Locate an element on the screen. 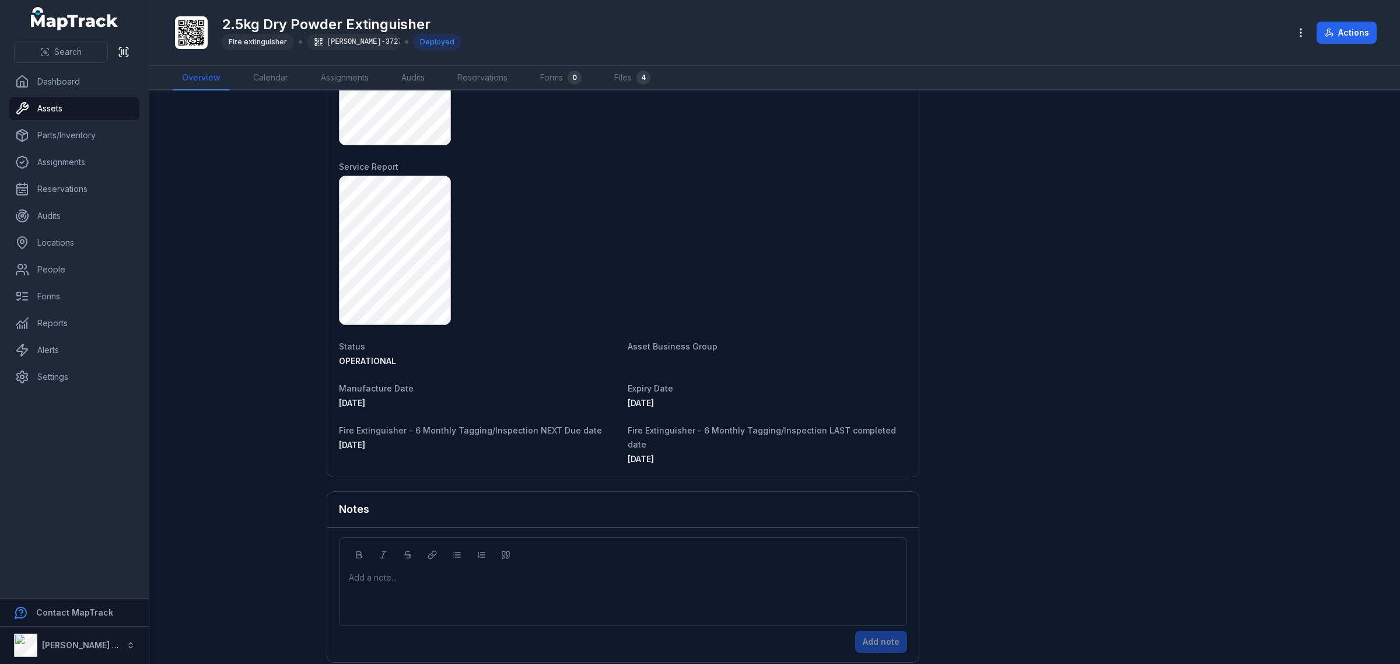  span: Fire Extinguisher - 6 Monthly Tagging/Inspection LAST completed date is located at coordinates (762, 437).